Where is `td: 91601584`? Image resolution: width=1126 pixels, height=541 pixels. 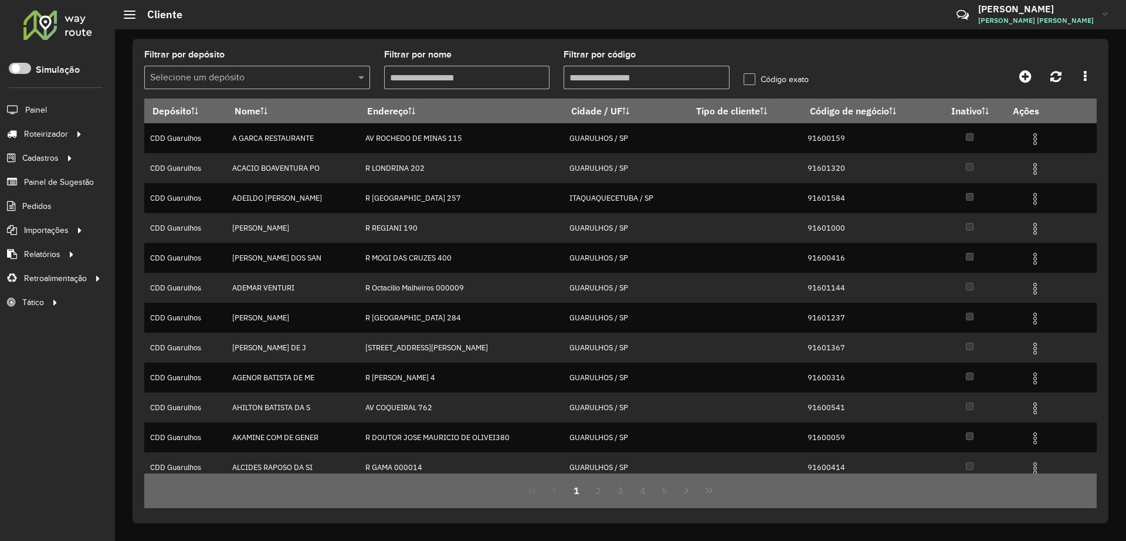
td: 91601584 is located at coordinates (868, 198).